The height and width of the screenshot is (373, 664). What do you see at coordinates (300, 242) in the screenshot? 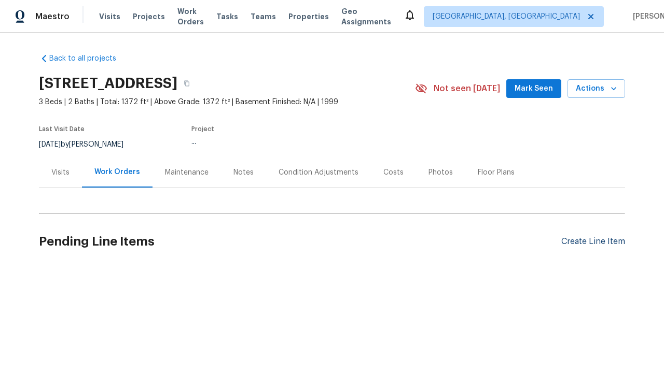
I see `h2: Pending Line Items` at bounding box center [300, 242].